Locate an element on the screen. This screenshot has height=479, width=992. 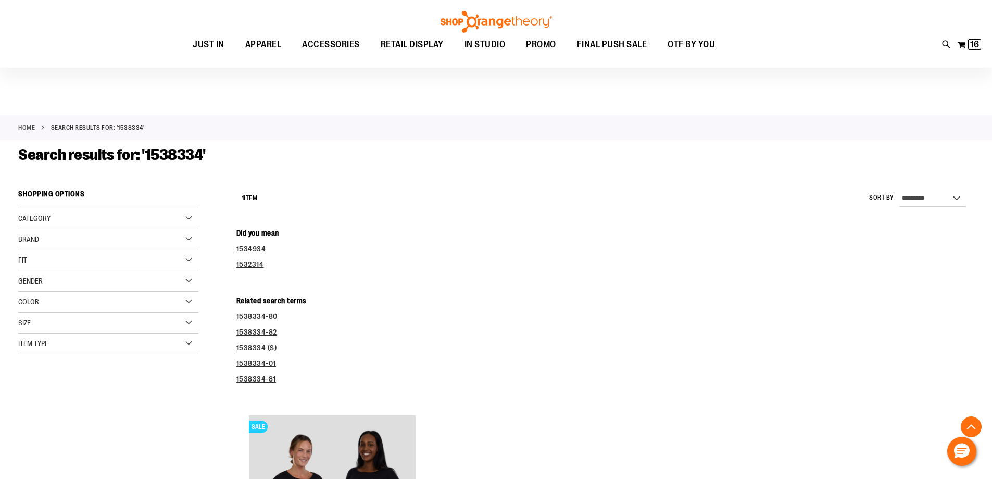
a: 1538334-80 is located at coordinates (257, 316).